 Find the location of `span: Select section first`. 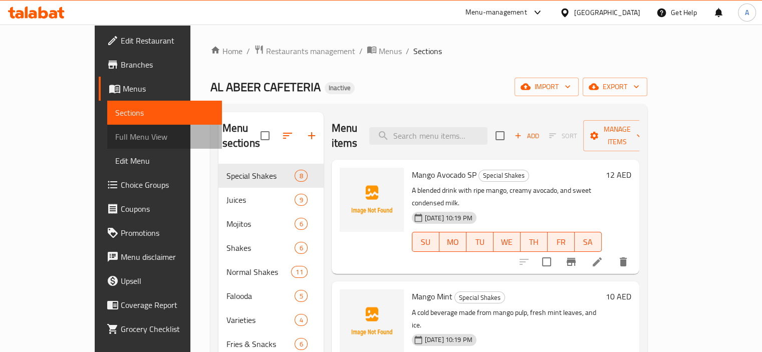

span: Select section first is located at coordinates (563, 136).